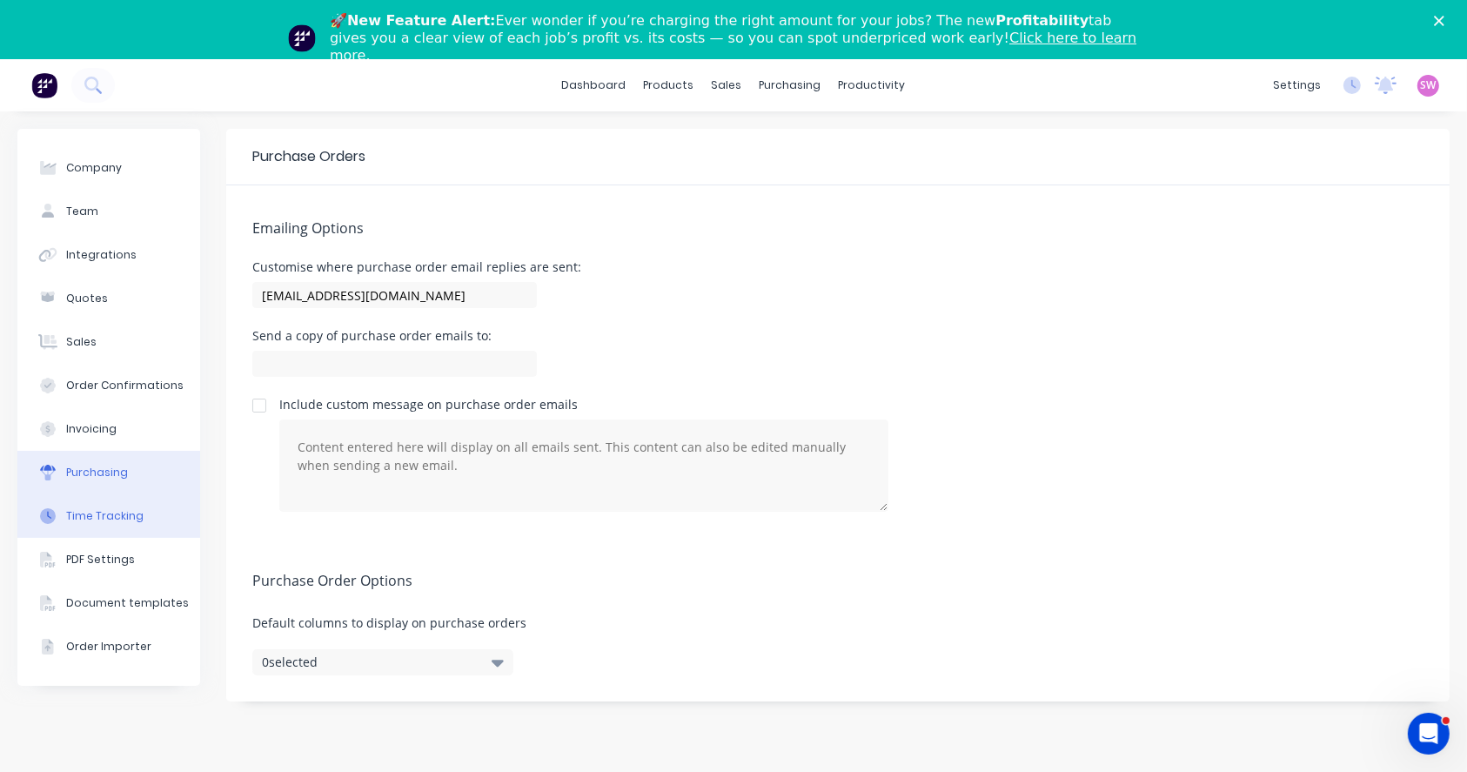  Describe the element at coordinates (109, 342) in the screenshot. I see `button: Sales` at that location.